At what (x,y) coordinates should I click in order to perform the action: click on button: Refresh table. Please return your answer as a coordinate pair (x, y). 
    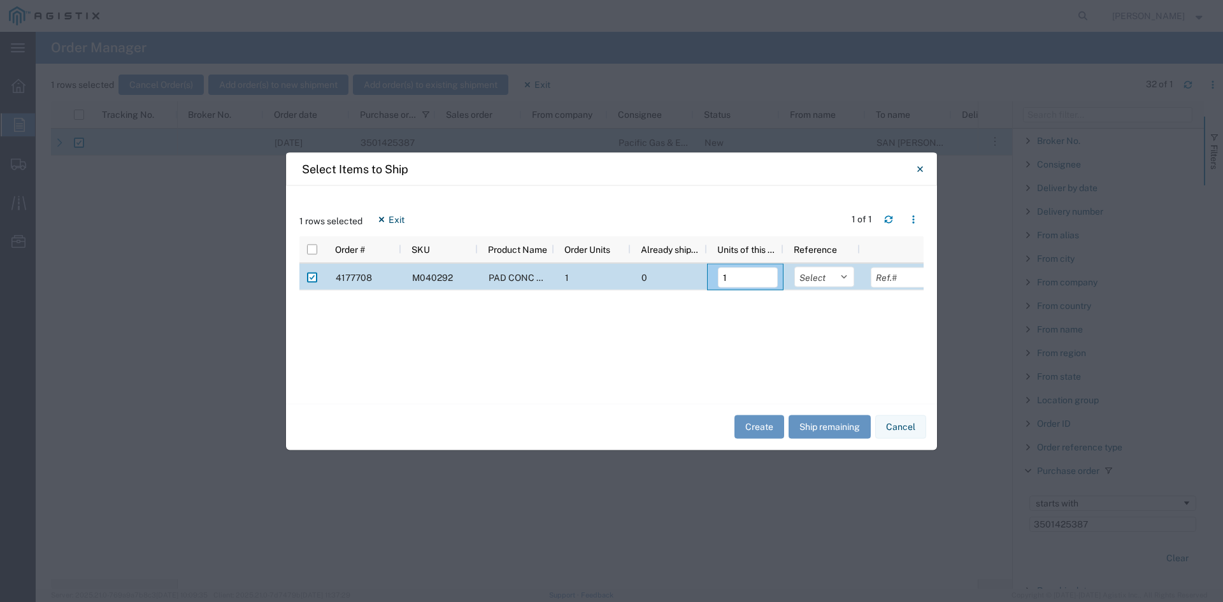
    Looking at the image, I should click on (888, 219).